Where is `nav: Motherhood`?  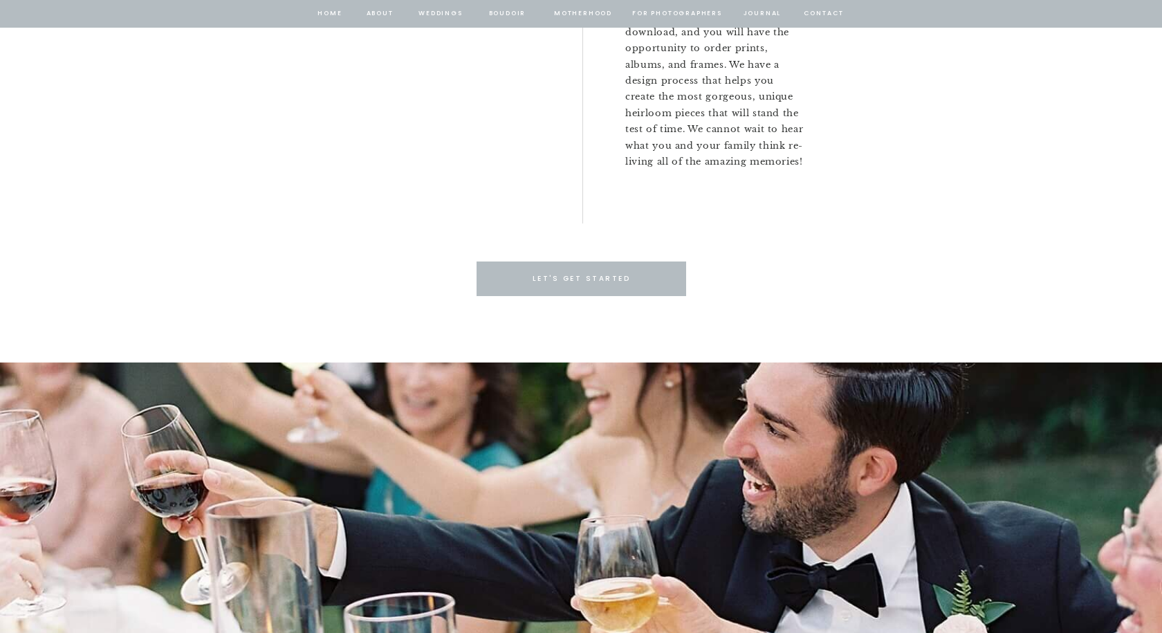
nav: Motherhood is located at coordinates (583, 14).